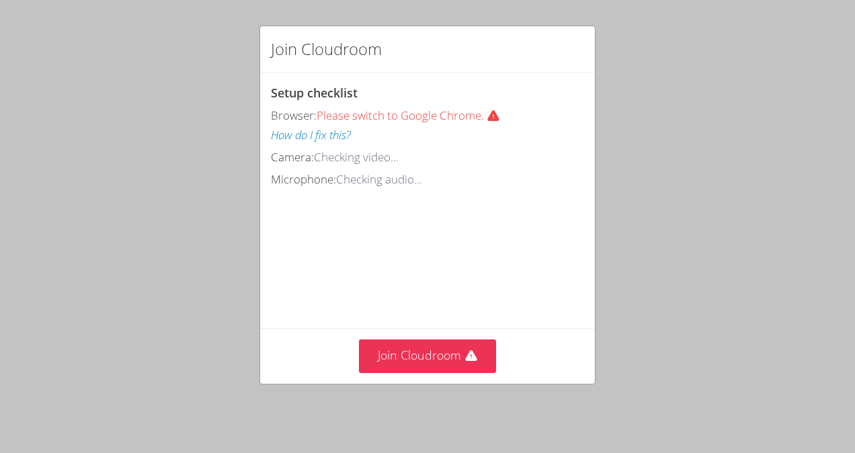 This screenshot has width=855, height=453. I want to click on span: Setup checklist, so click(314, 93).